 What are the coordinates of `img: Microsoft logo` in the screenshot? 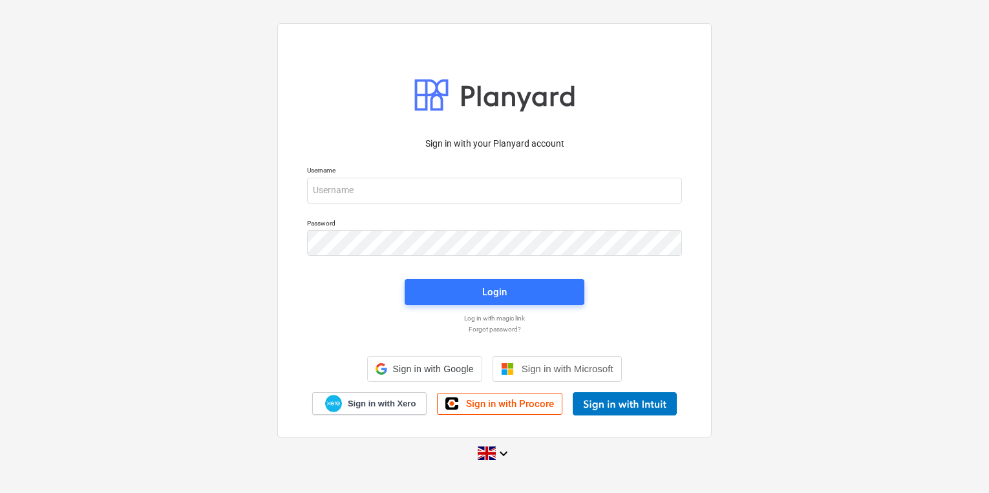 It's located at (507, 369).